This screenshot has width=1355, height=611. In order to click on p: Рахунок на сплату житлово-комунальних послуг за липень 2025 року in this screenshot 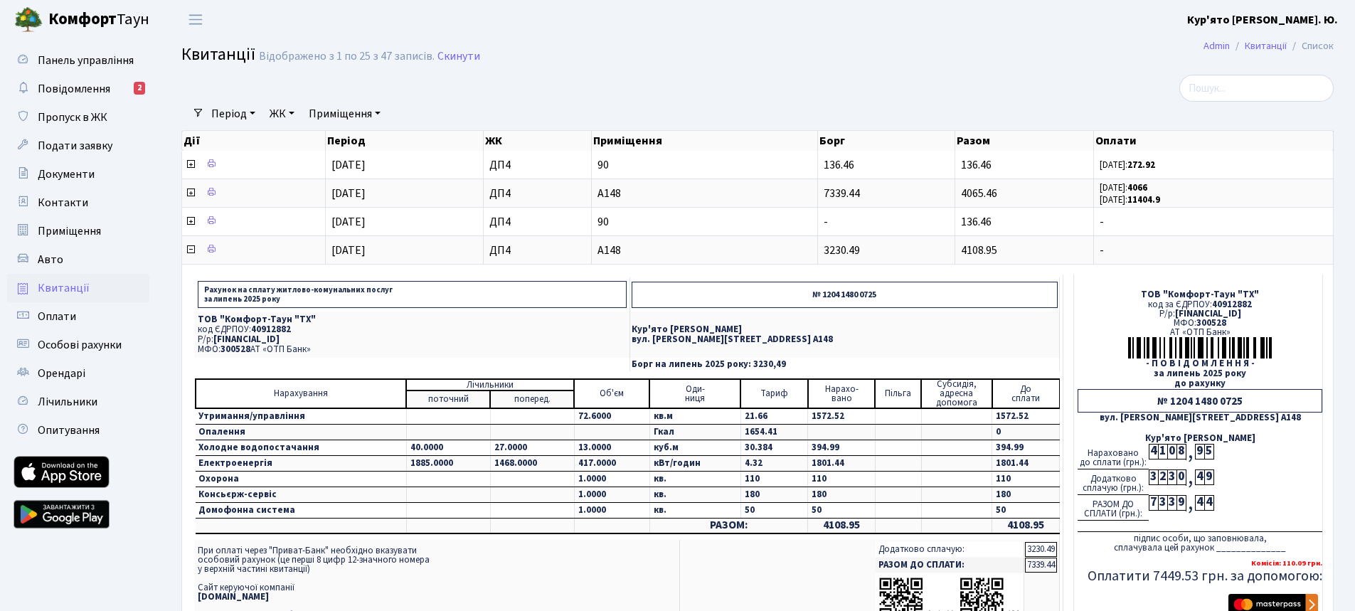, I will do `click(412, 295)`.